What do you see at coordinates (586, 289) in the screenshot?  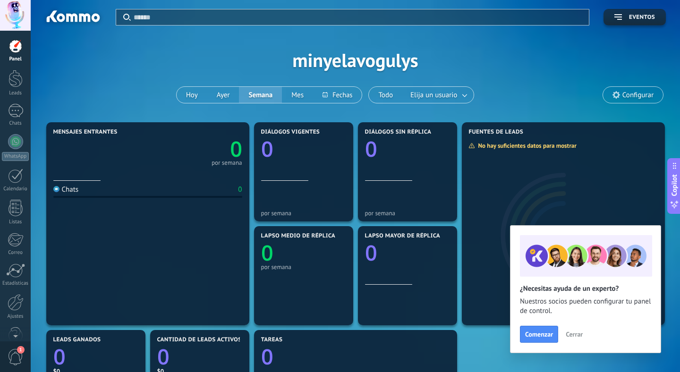 I see `h2: ¿Necesitas ayuda de un experto?` at bounding box center [586, 289].